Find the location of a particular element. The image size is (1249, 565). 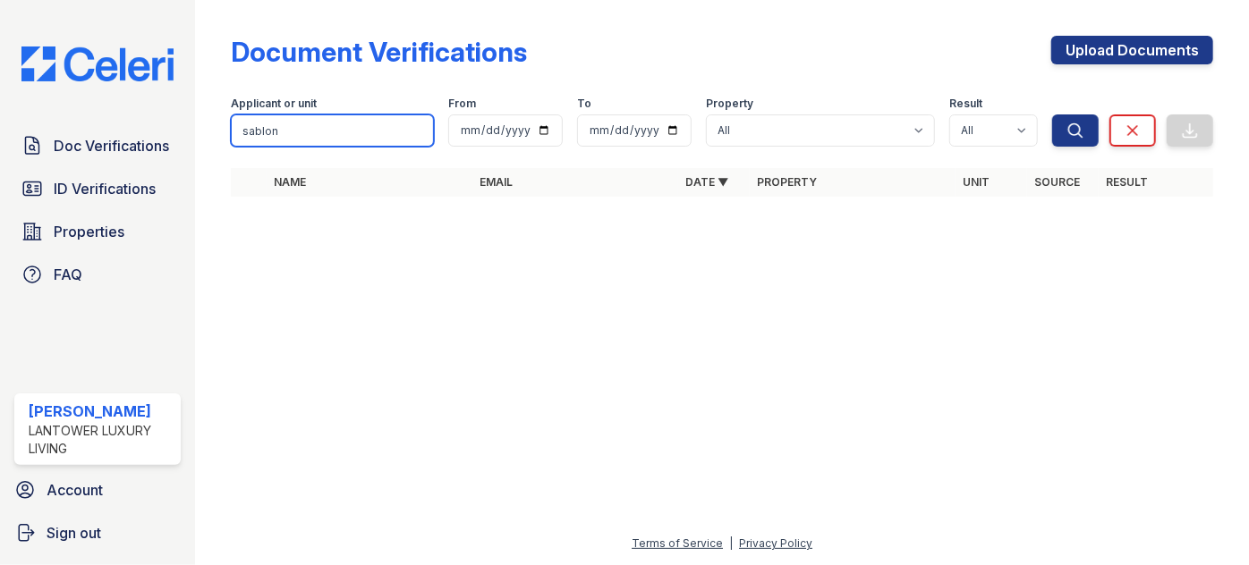

a: Property is located at coordinates (786, 182).